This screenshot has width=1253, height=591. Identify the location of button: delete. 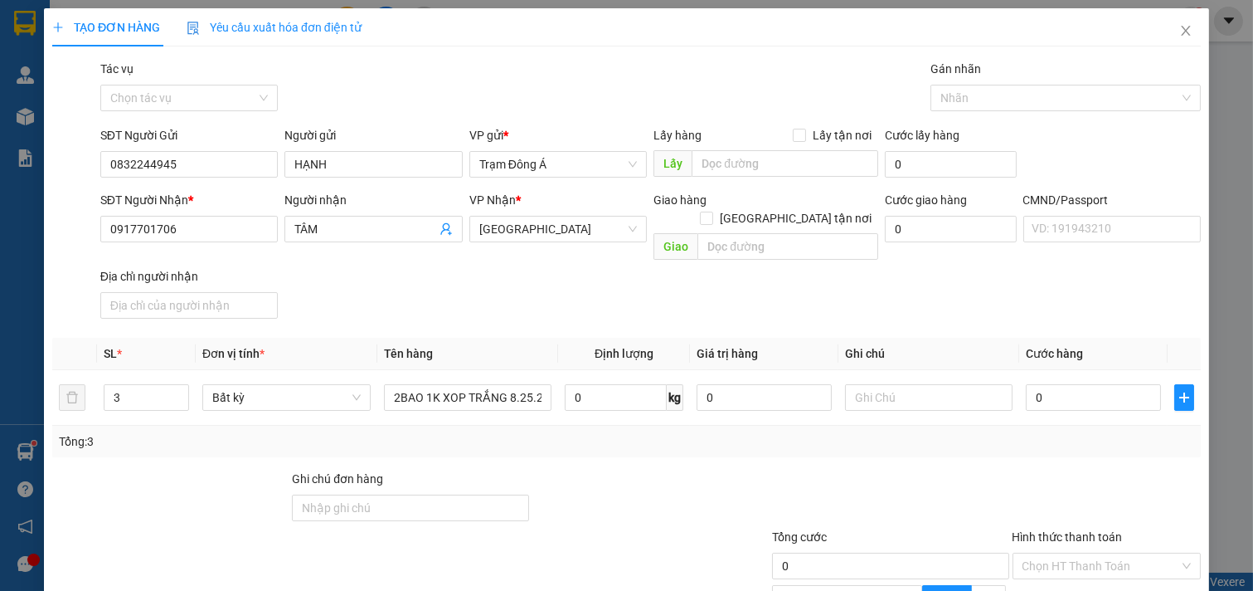
(72, 397).